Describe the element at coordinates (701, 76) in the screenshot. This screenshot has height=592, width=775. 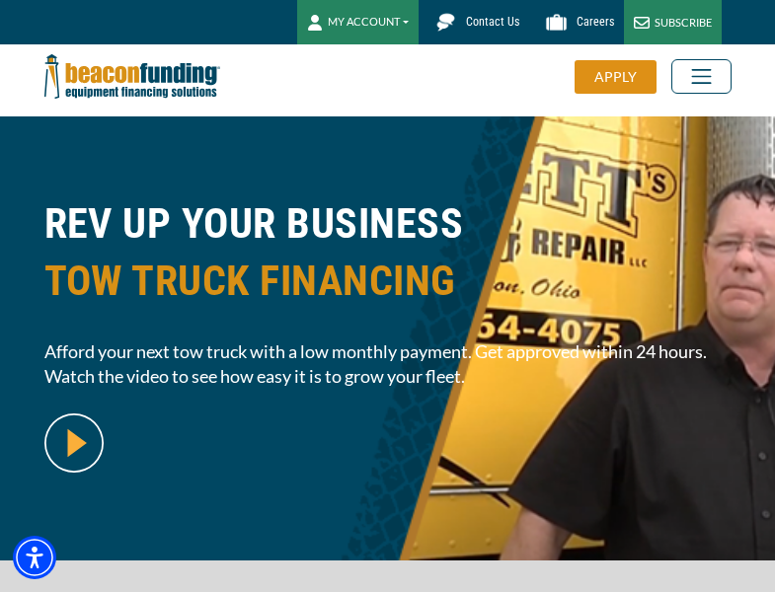
I see `button: Toggle navigation` at that location.